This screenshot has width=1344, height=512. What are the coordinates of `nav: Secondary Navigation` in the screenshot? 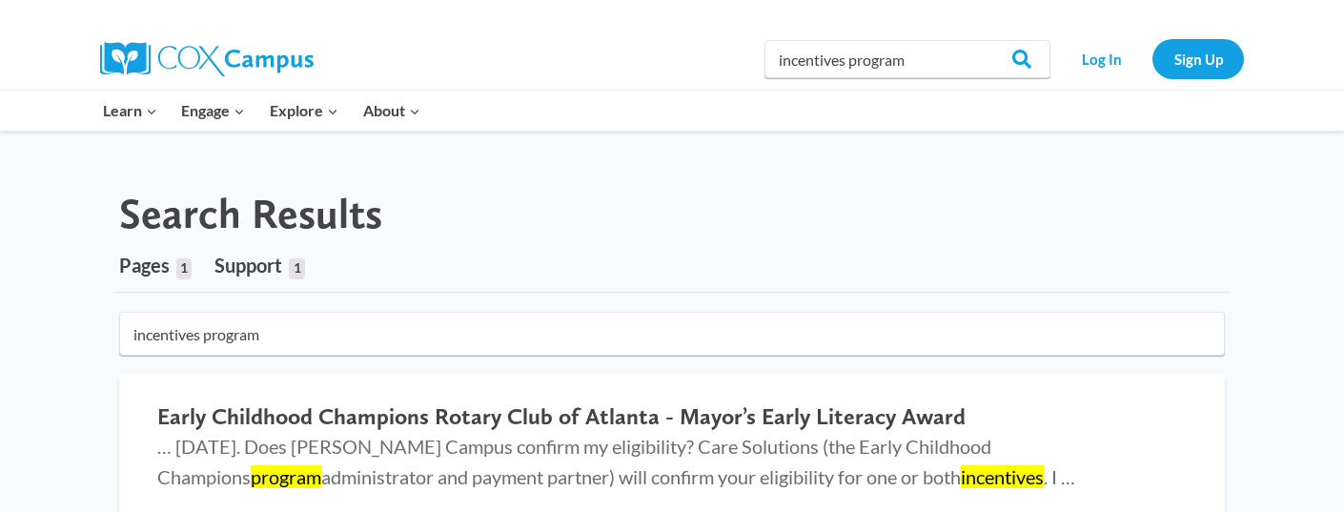 It's located at (1151, 58).